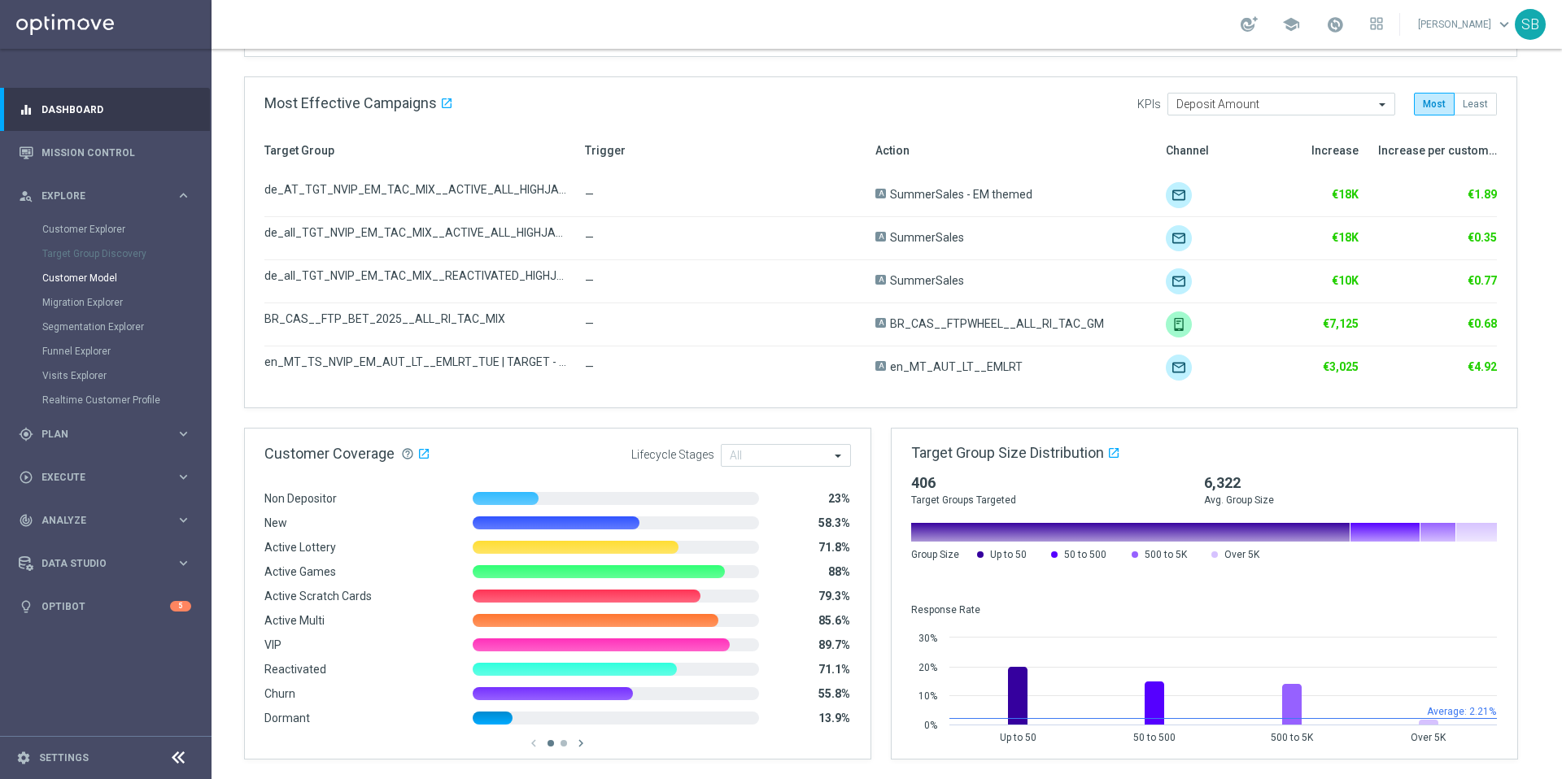 This screenshot has width=1562, height=779. Describe the element at coordinates (105, 434) in the screenshot. I see `button: gps_fixed Plan keyboard_arrow_right` at that location.